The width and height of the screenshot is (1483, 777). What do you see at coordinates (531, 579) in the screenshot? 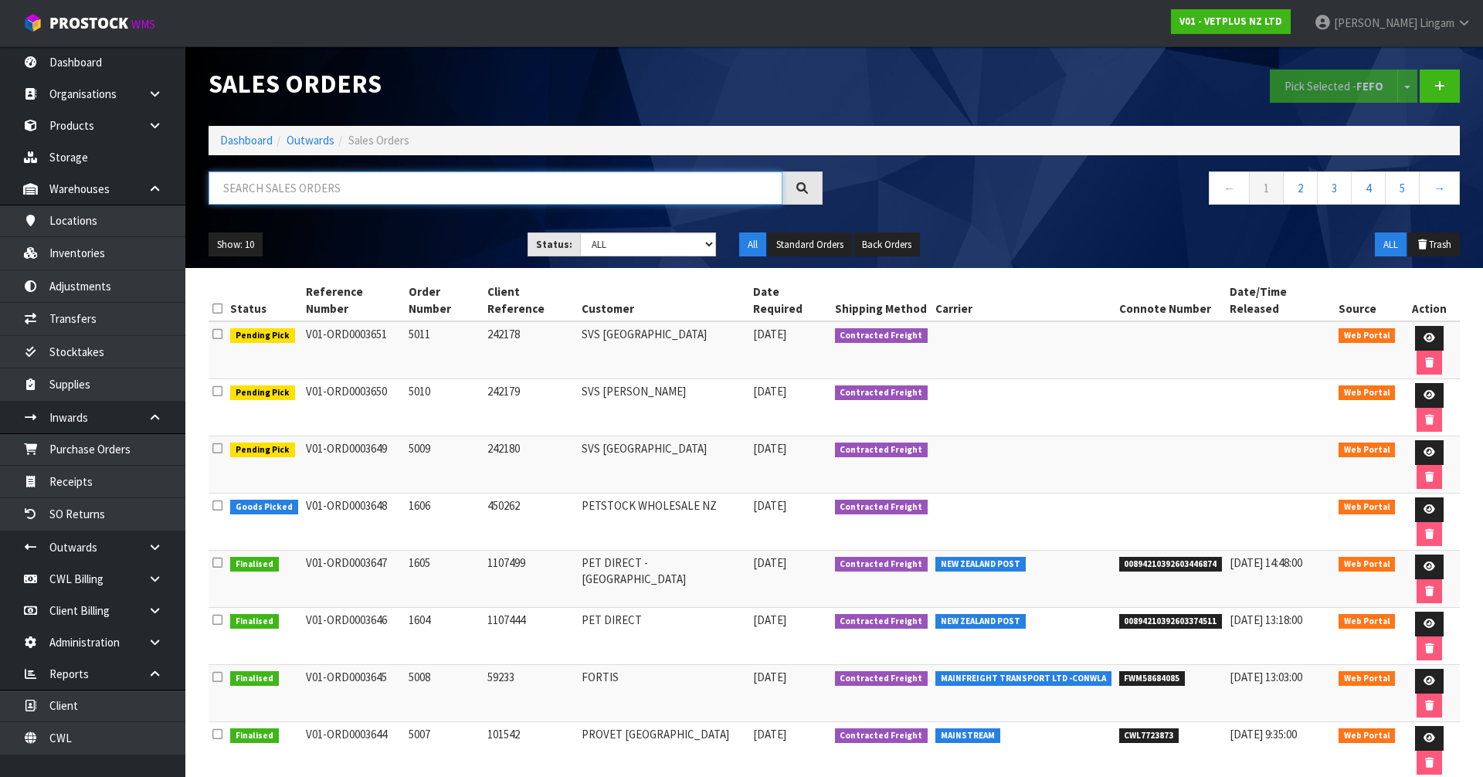
I see `td: 1107499` at bounding box center [531, 579].